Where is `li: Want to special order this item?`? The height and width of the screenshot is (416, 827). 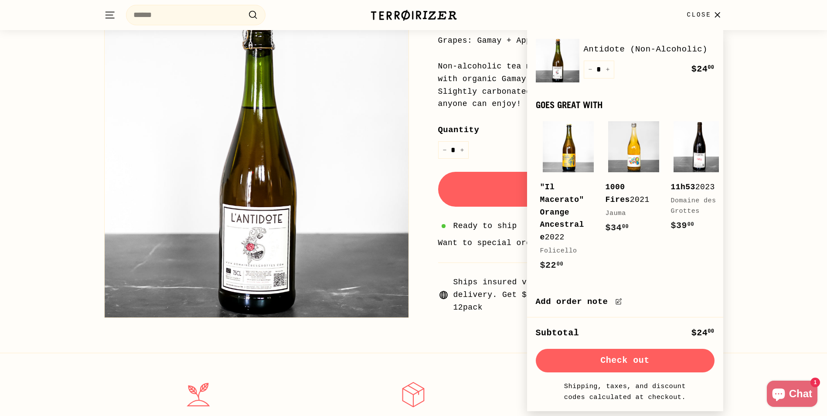 li: Want to special order this item? is located at coordinates (581, 243).